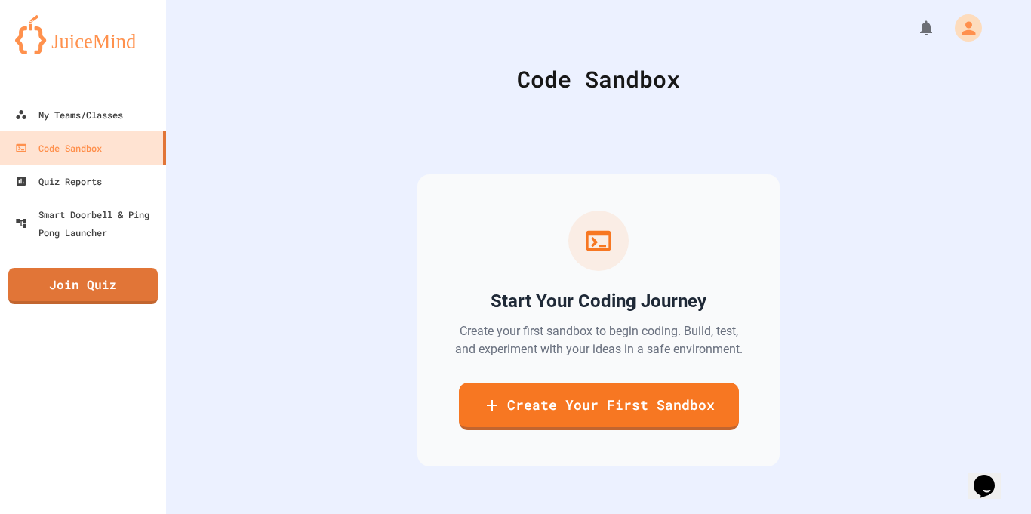  What do you see at coordinates (963, 28) in the screenshot?
I see `div: My Account` at bounding box center [963, 28].